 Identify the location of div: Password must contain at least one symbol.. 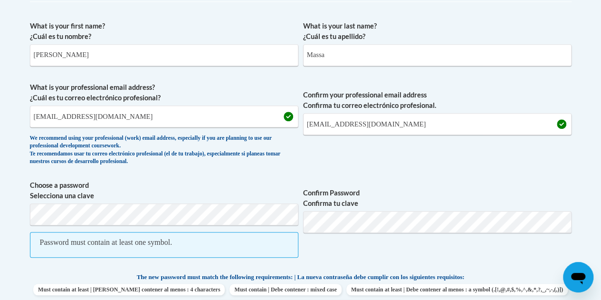
(106, 242).